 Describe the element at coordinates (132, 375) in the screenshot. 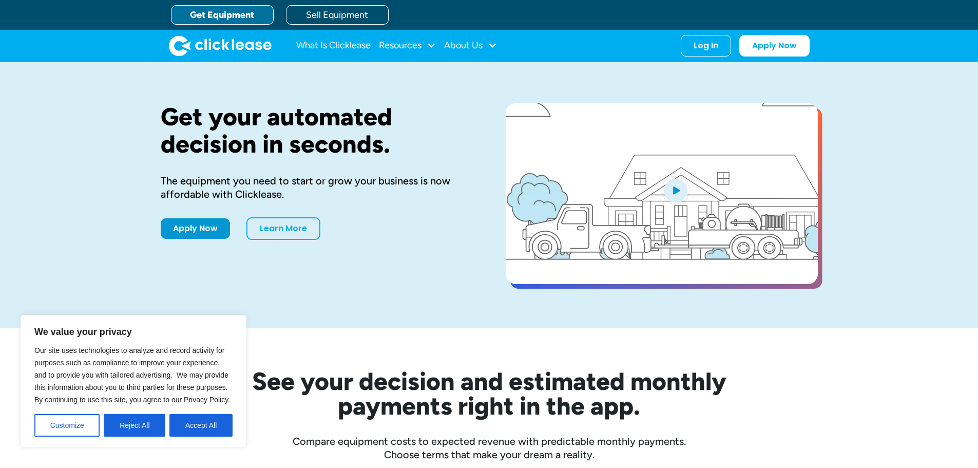

I see `span: Our site uses technologies to analyze and record activity for purposes such as compliance to impr...` at that location.